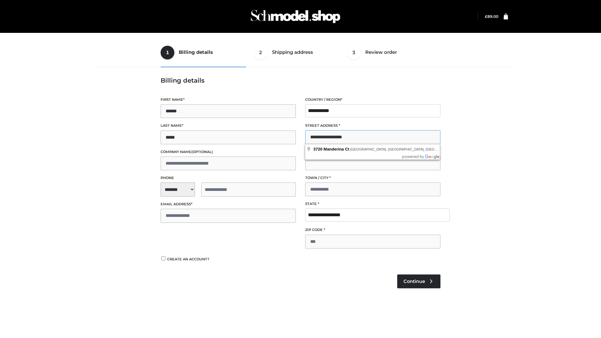 This screenshot has height=338, width=601. I want to click on label: Last name, so click(228, 126).